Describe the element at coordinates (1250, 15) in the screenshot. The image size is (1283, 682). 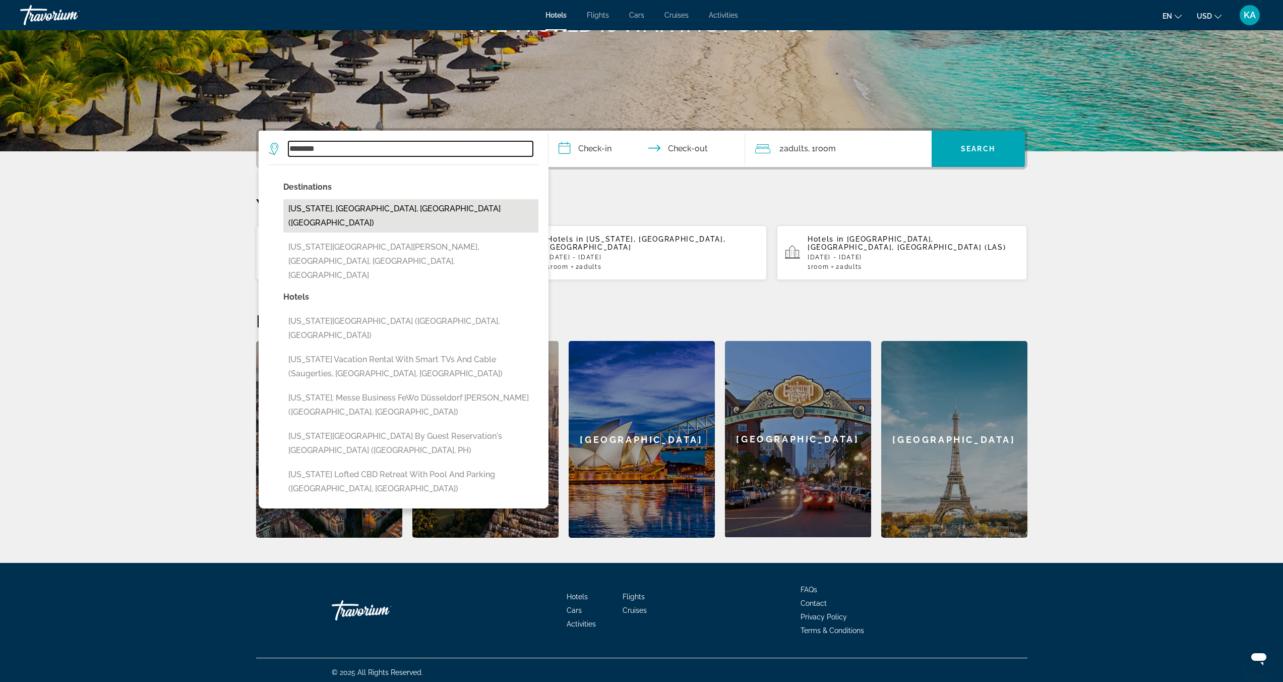
I see `button: User Menu` at that location.